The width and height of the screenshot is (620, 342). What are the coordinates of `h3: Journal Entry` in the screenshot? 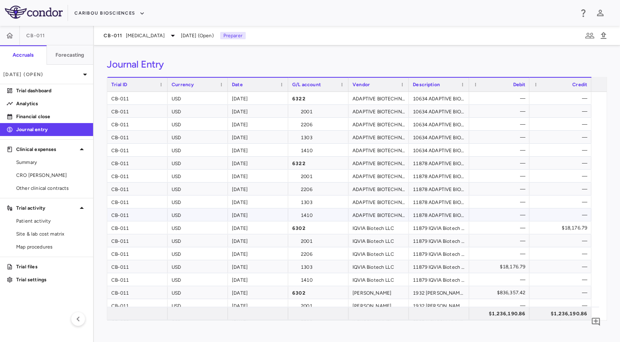 It's located at (135, 64).